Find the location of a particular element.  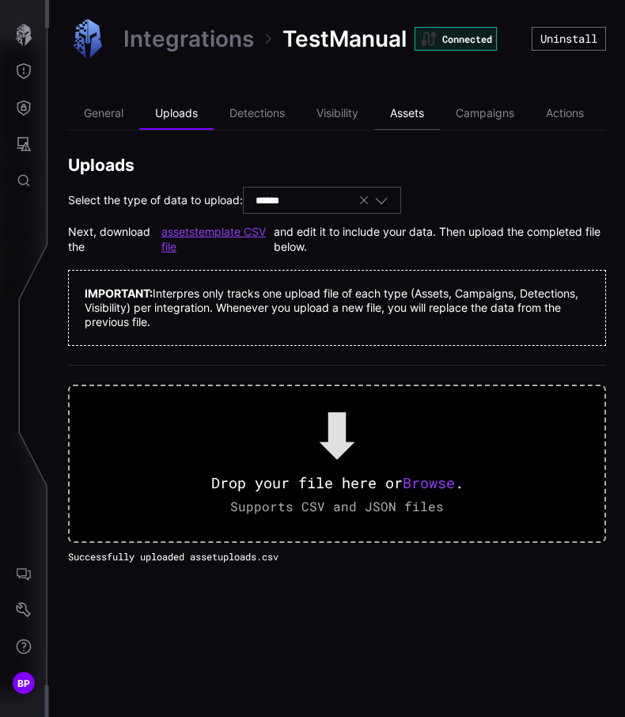

h2: Uploads is located at coordinates (337, 165).